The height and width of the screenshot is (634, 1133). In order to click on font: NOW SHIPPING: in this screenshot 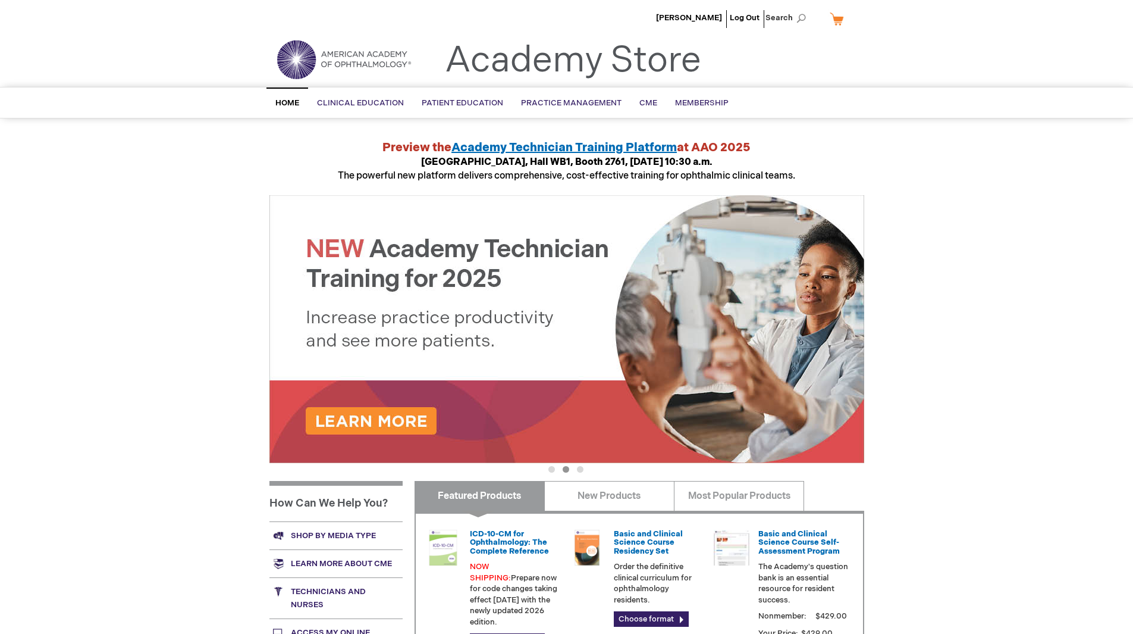, I will do `click(490, 572)`.